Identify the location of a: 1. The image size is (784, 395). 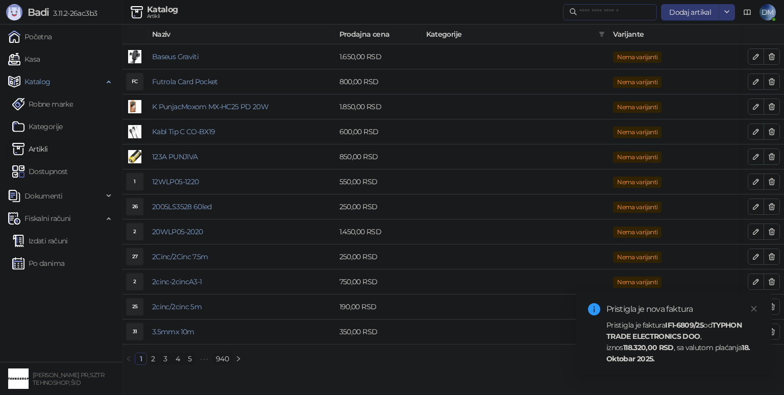
(141, 359).